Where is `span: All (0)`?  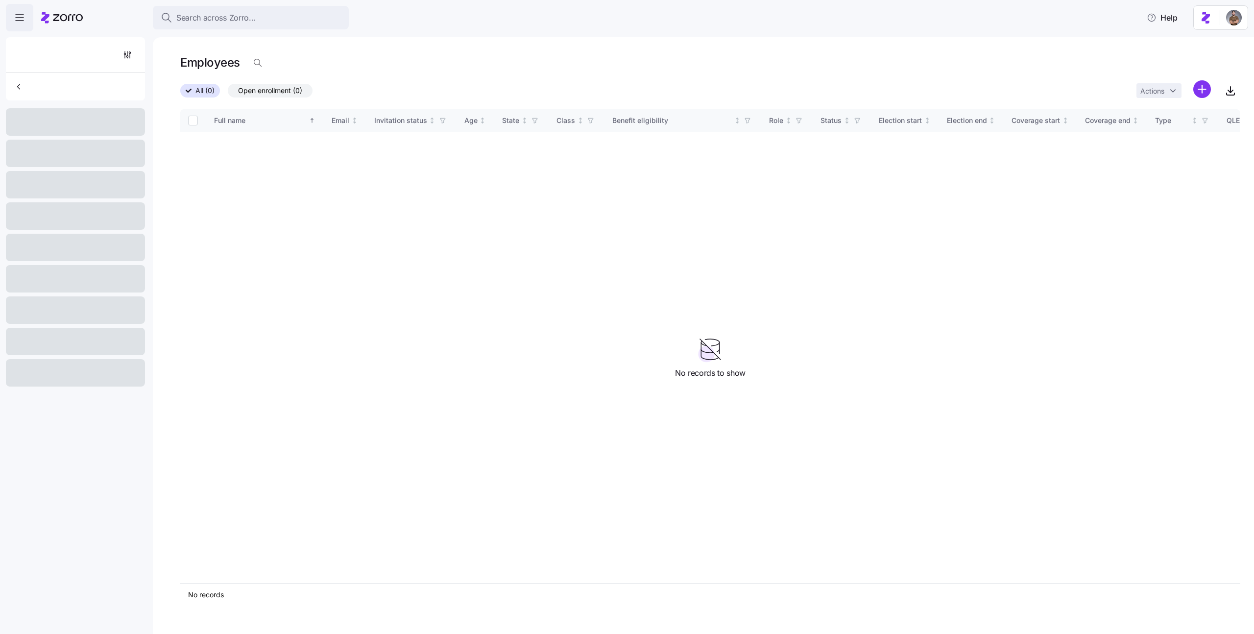 span: All (0) is located at coordinates (205, 91).